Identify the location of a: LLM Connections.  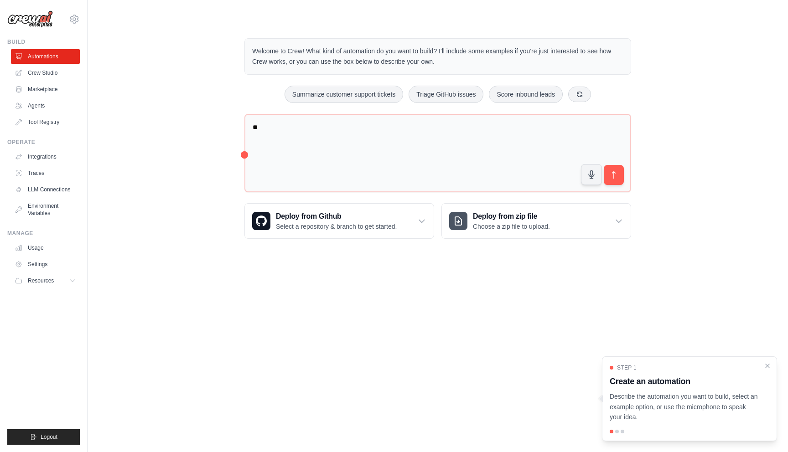
(45, 190).